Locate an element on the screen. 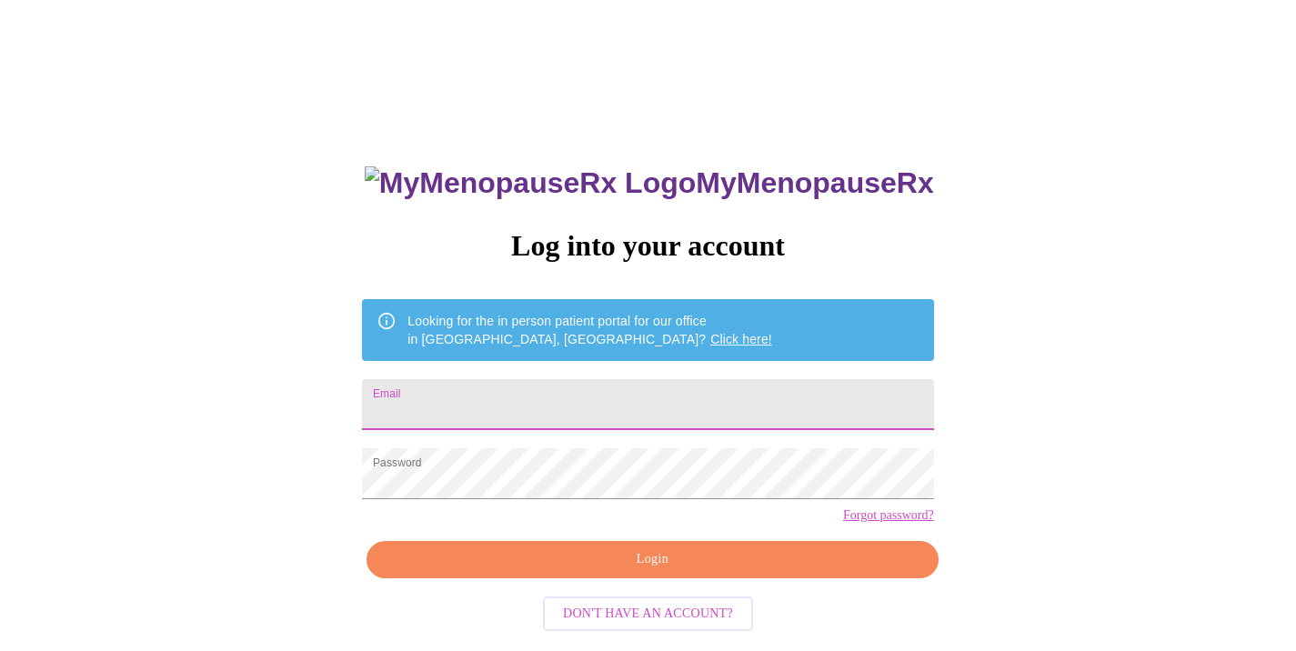  h3: Log into your account is located at coordinates (648, 246).